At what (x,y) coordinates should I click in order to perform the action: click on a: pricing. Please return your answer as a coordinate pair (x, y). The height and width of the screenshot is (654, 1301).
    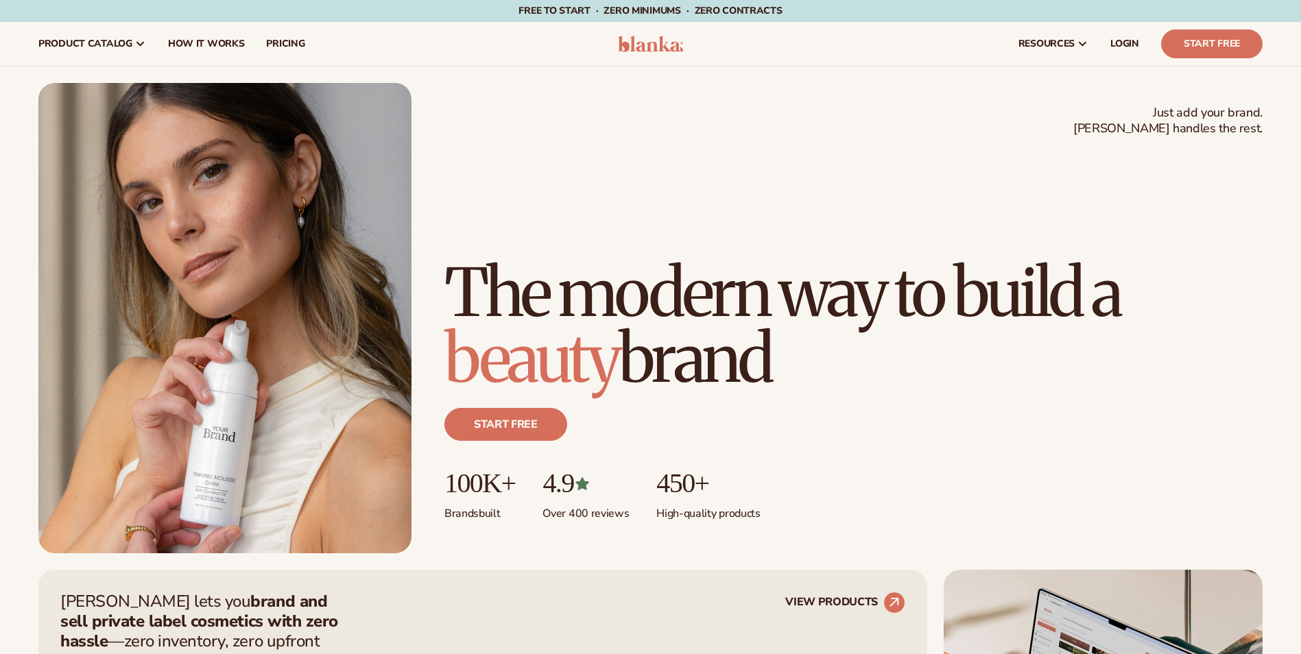
    Looking at the image, I should click on (285, 44).